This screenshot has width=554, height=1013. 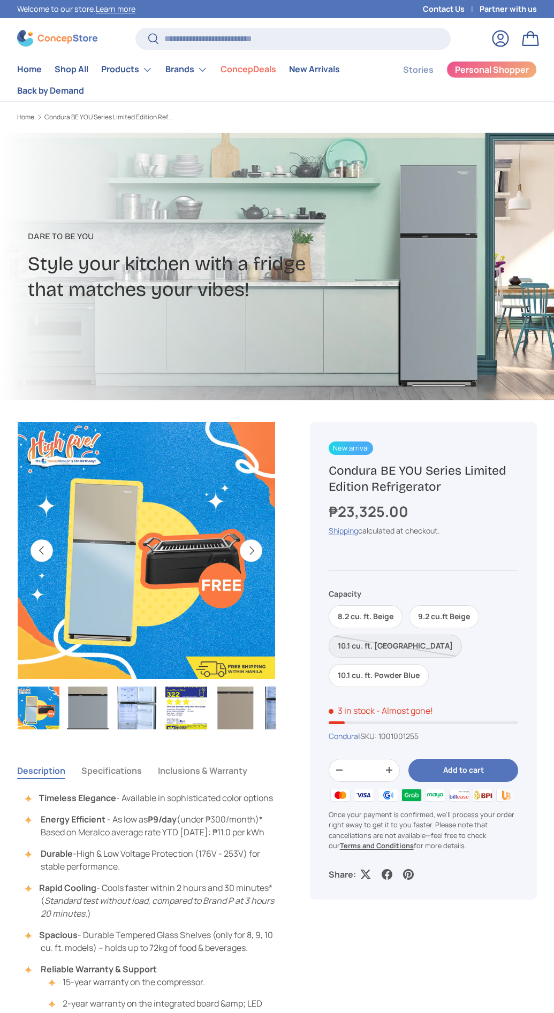 What do you see at coordinates (463, 770) in the screenshot?
I see `button: Add to cart` at bounding box center [463, 770].